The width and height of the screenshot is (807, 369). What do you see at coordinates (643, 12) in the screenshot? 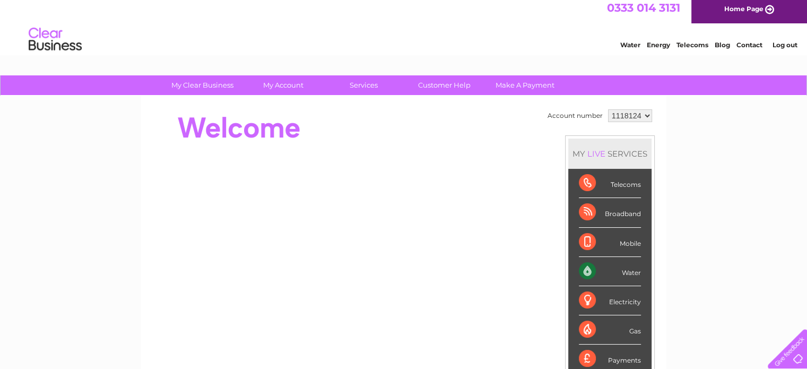
I see `a: 0333 014 3131` at bounding box center [643, 12].